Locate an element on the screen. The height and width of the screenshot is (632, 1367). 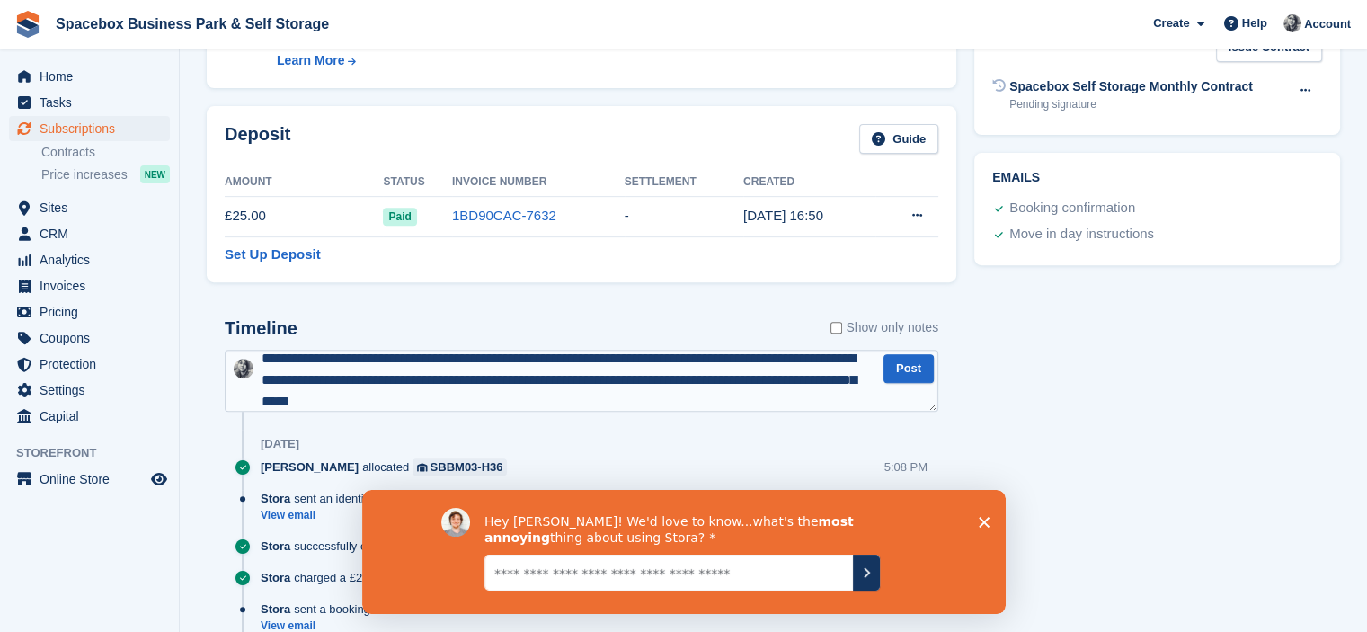
div: charged a £25 deposit at time of booking is located at coordinates (418, 577).